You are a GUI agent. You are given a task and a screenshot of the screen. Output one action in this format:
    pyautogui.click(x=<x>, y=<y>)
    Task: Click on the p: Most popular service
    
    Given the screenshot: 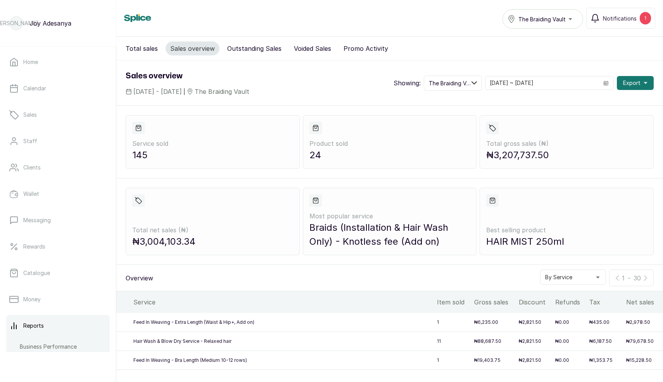 What is the action you would take?
    pyautogui.click(x=390, y=216)
    